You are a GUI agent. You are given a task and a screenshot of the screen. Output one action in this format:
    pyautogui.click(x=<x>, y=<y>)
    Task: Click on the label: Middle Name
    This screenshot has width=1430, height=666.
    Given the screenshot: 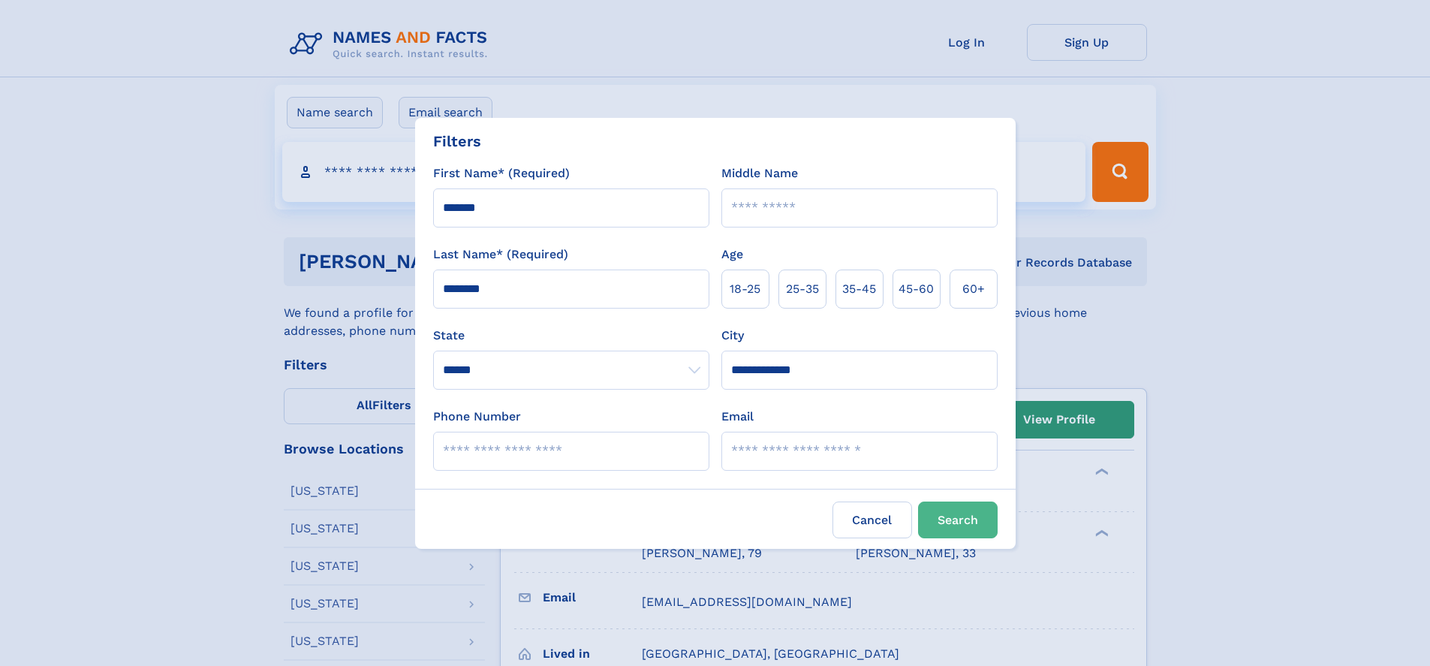 What is the action you would take?
    pyautogui.click(x=760, y=173)
    